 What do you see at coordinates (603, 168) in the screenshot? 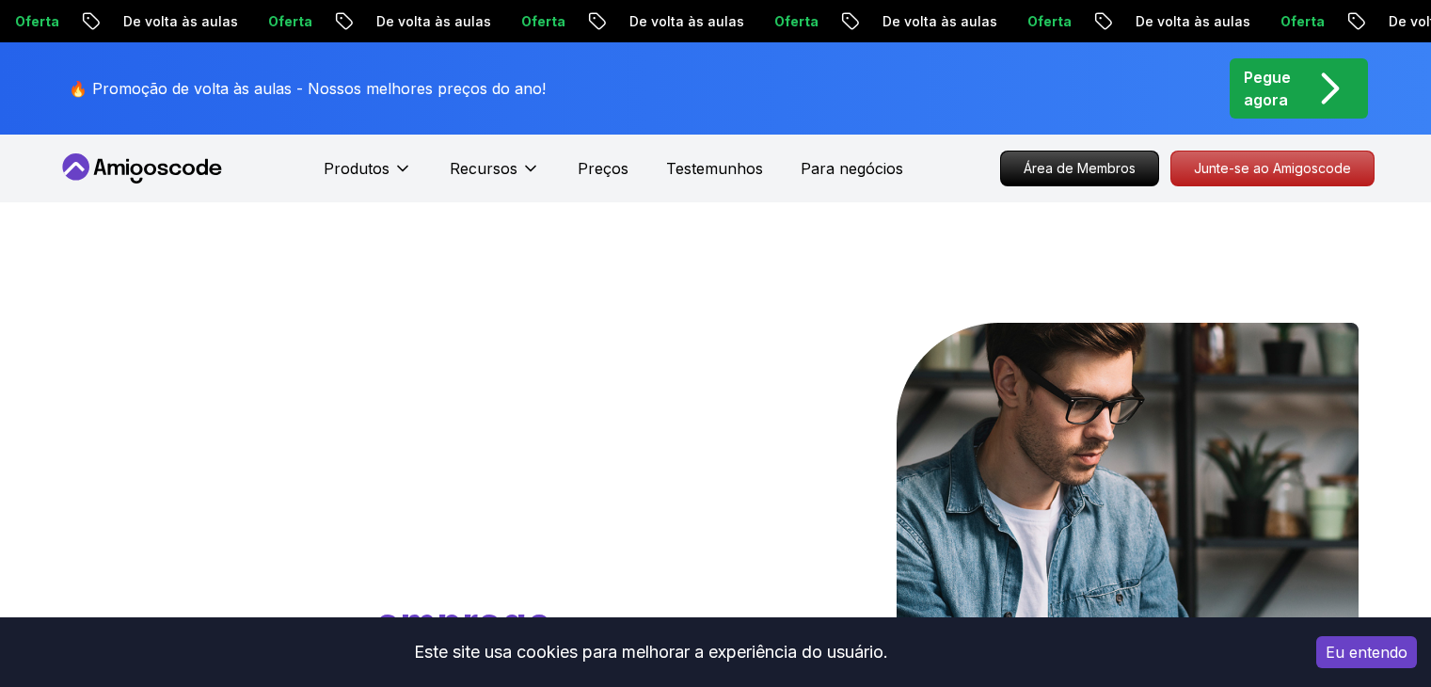
I see `font: Preços` at bounding box center [603, 168].